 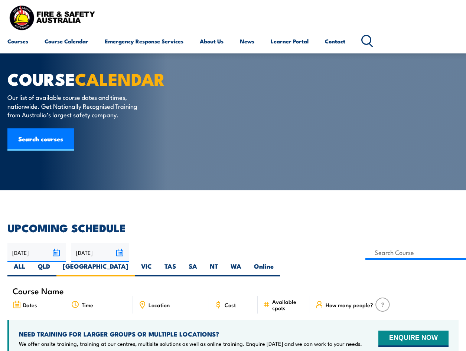 I want to click on input: Search Course, so click(x=415, y=252).